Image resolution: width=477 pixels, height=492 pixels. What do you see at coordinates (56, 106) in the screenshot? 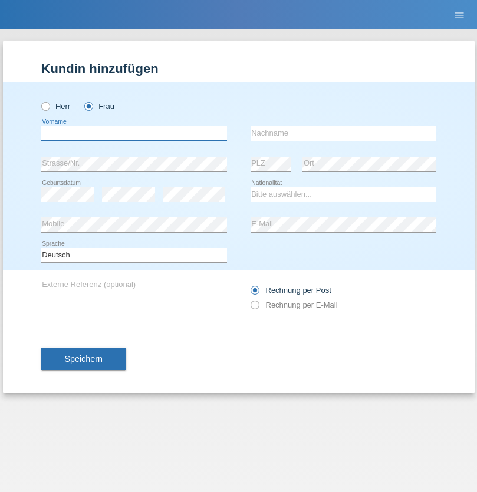
I see `label: Herr` at bounding box center [56, 106].